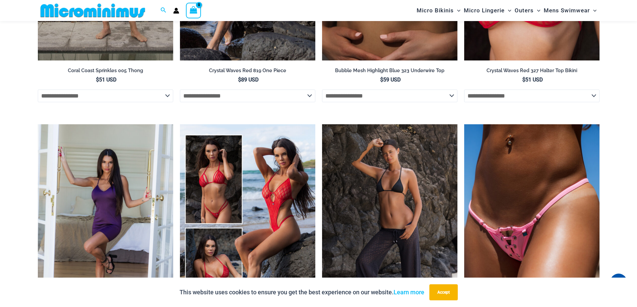 The image size is (637, 307). Describe the element at coordinates (390, 72) in the screenshot. I see `a: Bubble Mesh Highlight Blue 323 Underwire Top` at that location.